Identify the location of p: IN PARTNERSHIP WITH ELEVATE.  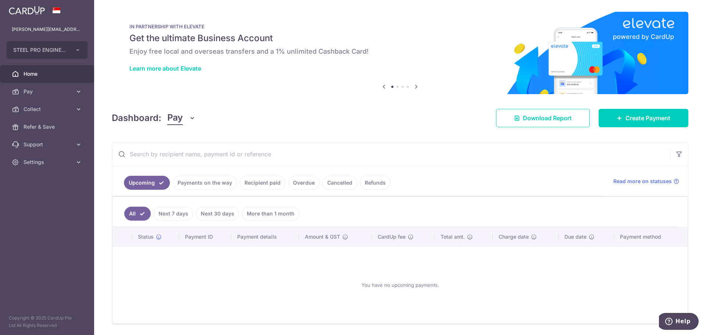
(400, 26).